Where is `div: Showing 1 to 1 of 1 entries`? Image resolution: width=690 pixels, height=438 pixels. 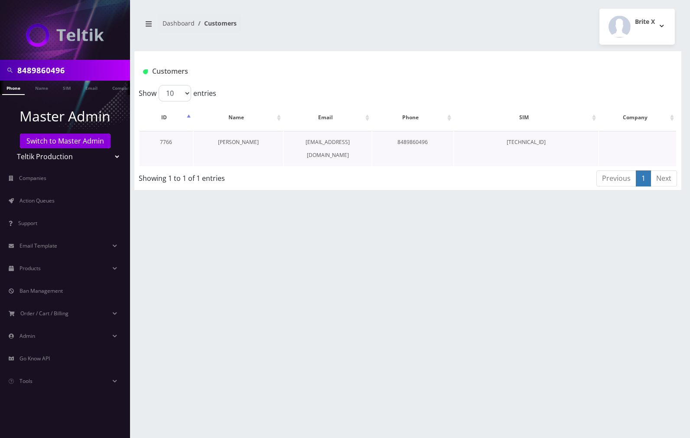 div: Showing 1 to 1 of 1 entries is located at coordinates (247, 176).